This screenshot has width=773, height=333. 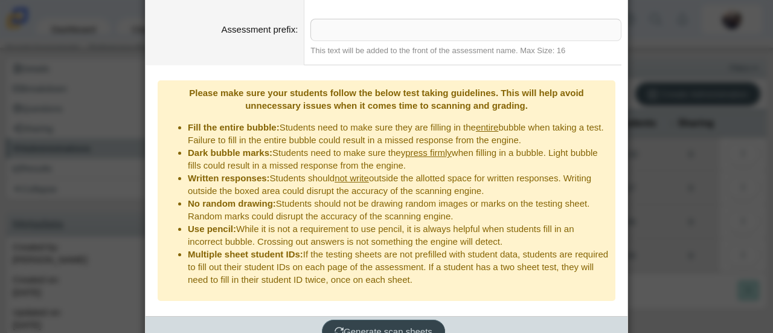 What do you see at coordinates (488, 127) in the screenshot?
I see `u: entire` at bounding box center [488, 127].